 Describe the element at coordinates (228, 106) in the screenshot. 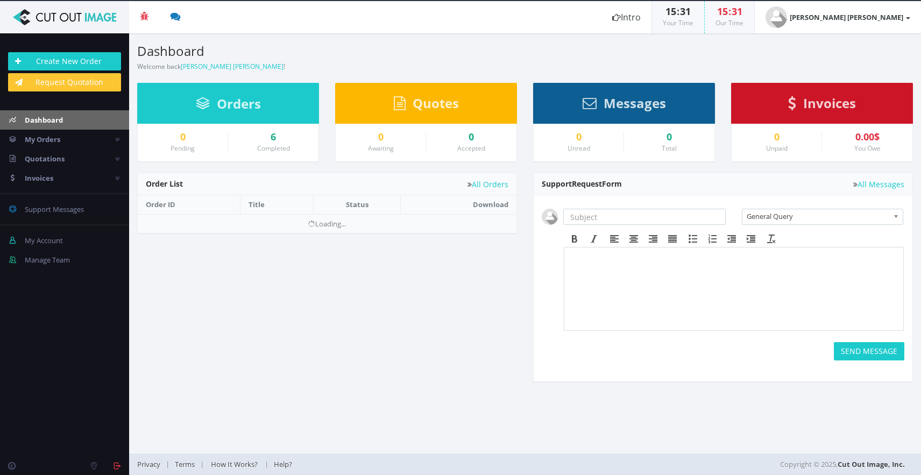

I see `a: Orders` at that location.